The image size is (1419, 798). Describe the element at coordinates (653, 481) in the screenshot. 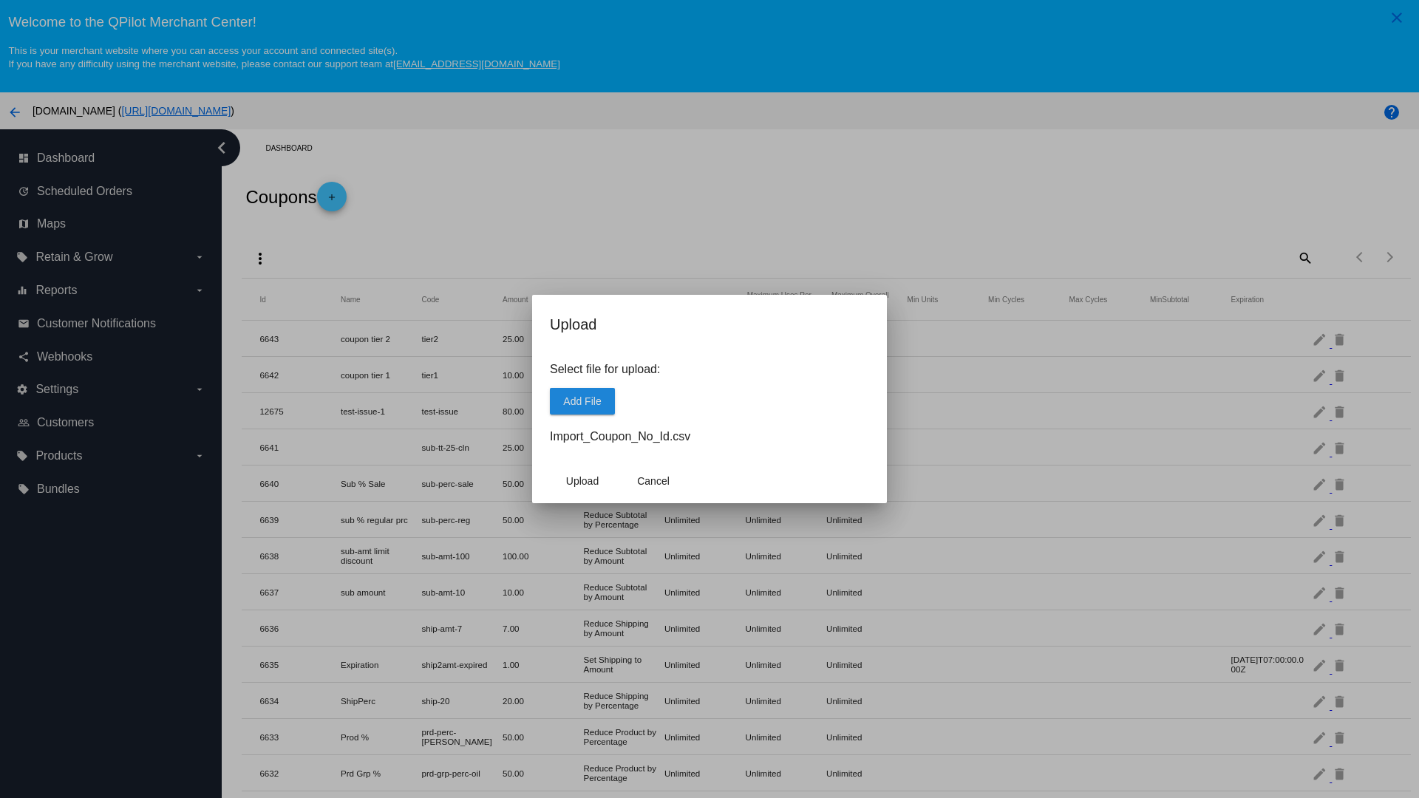

I see `button: Close dialog` at that location.